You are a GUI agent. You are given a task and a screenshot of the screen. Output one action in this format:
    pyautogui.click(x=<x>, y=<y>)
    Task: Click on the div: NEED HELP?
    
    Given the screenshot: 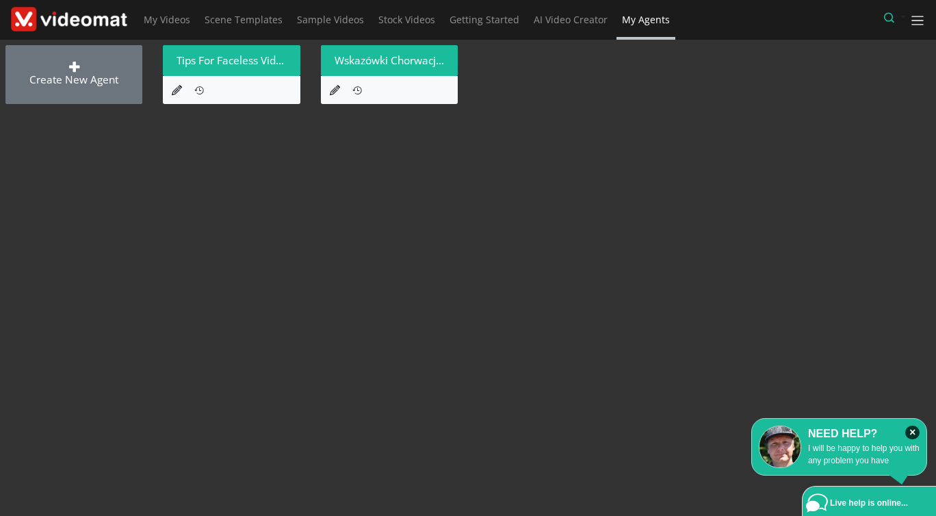 What is the action you would take?
    pyautogui.click(x=839, y=434)
    